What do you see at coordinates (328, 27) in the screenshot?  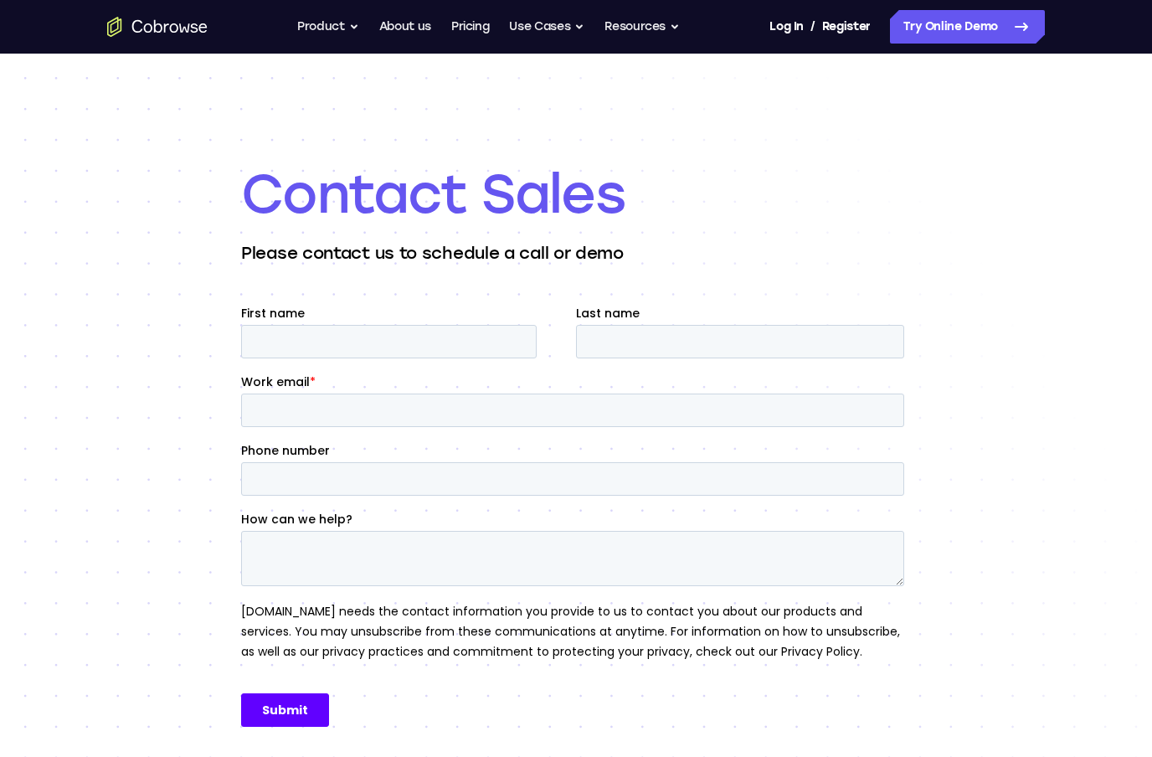 I see `button: Product` at bounding box center [328, 27].